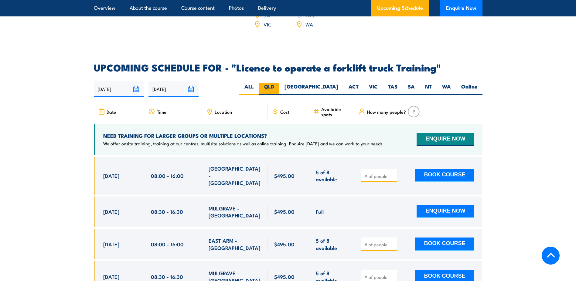 This screenshot has width=576, height=281. Describe the element at coordinates (162, 111) in the screenshot. I see `span: Time` at that location.